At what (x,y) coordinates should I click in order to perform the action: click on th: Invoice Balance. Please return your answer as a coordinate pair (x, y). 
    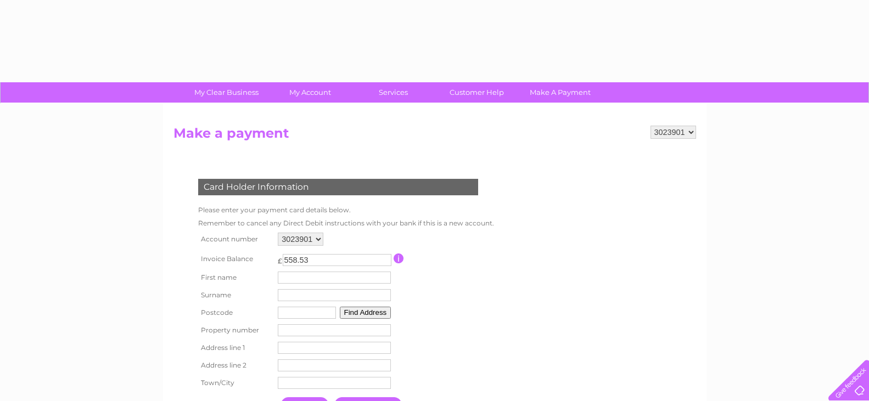
    Looking at the image, I should click on (235, 259).